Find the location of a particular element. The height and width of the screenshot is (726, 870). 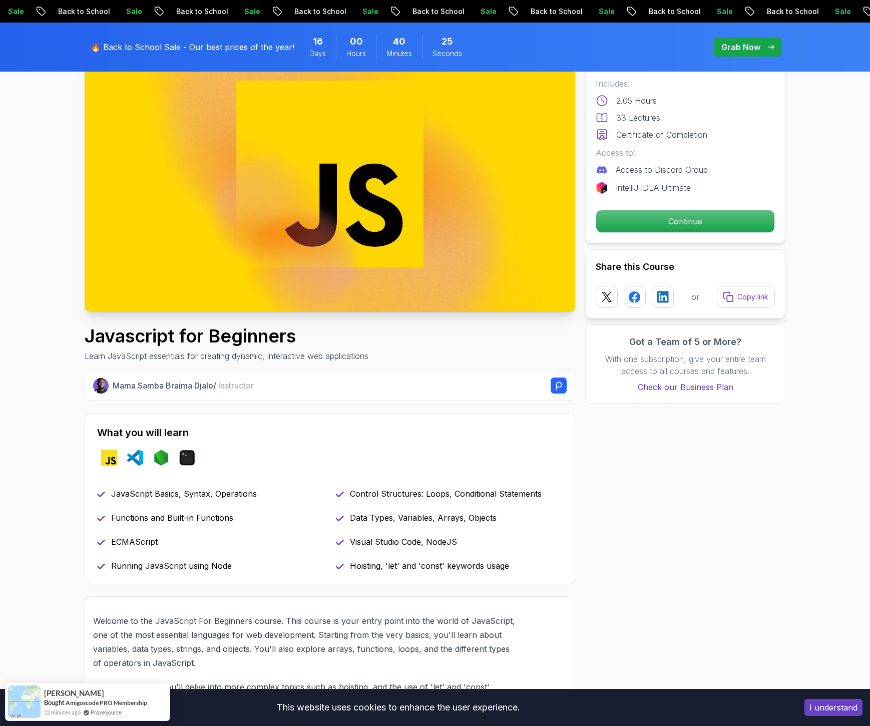

span: 22 minutes ago is located at coordinates (62, 712).